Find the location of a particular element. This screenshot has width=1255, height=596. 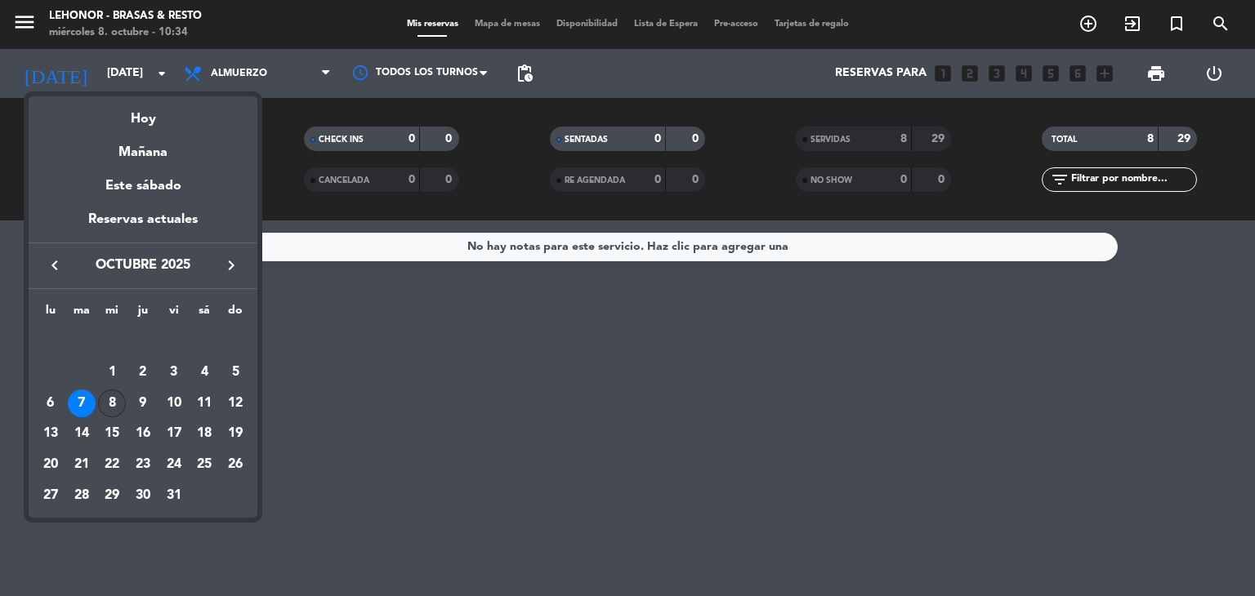

td: 6 de octubre de 2025 is located at coordinates (51, 404).